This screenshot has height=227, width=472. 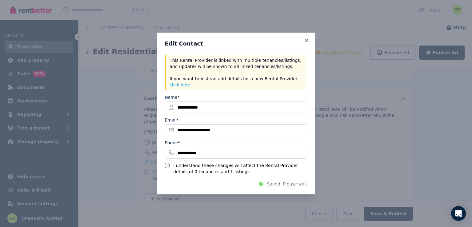 I want to click on label: Phone*, so click(x=172, y=142).